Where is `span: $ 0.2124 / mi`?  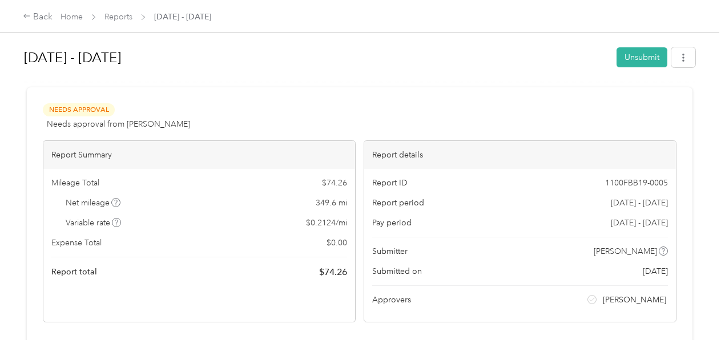 span: $ 0.2124 / mi is located at coordinates (326, 223).